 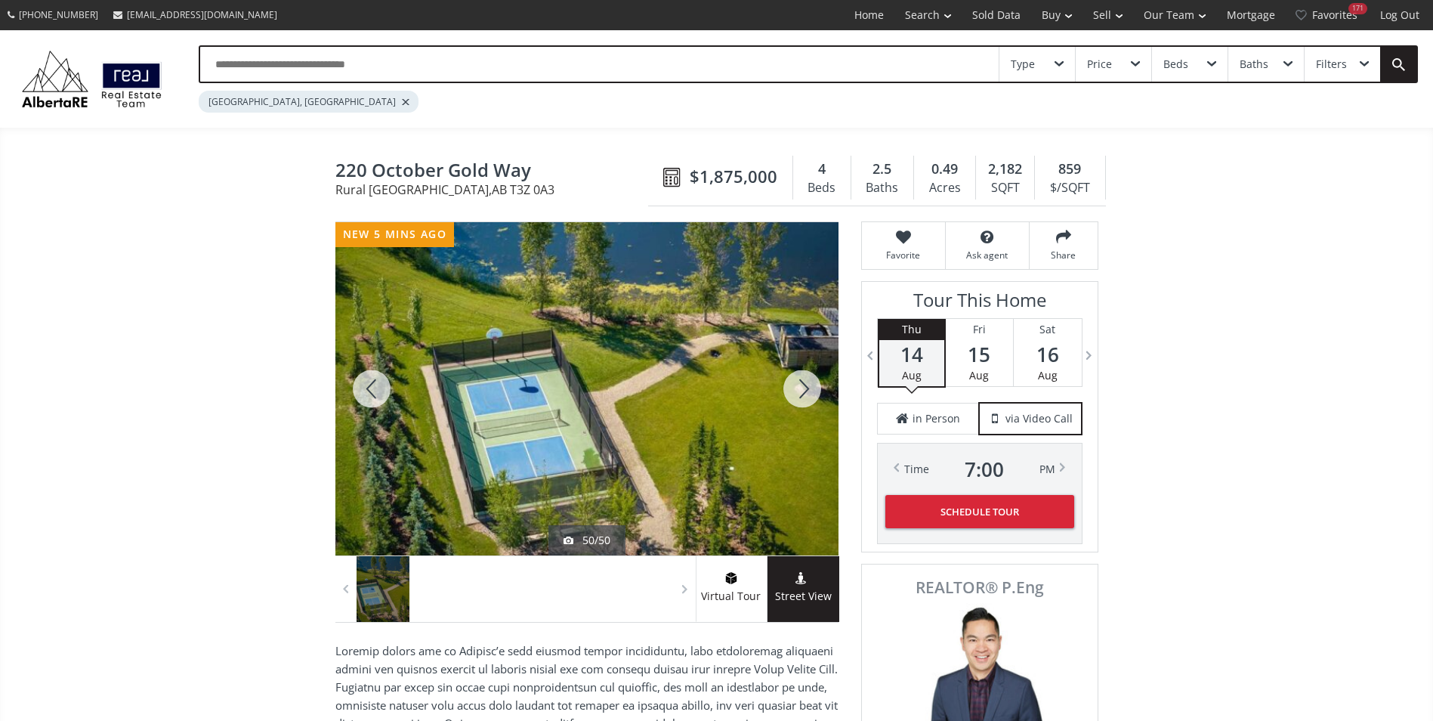 I want to click on button: Schedule Tour, so click(x=980, y=511).